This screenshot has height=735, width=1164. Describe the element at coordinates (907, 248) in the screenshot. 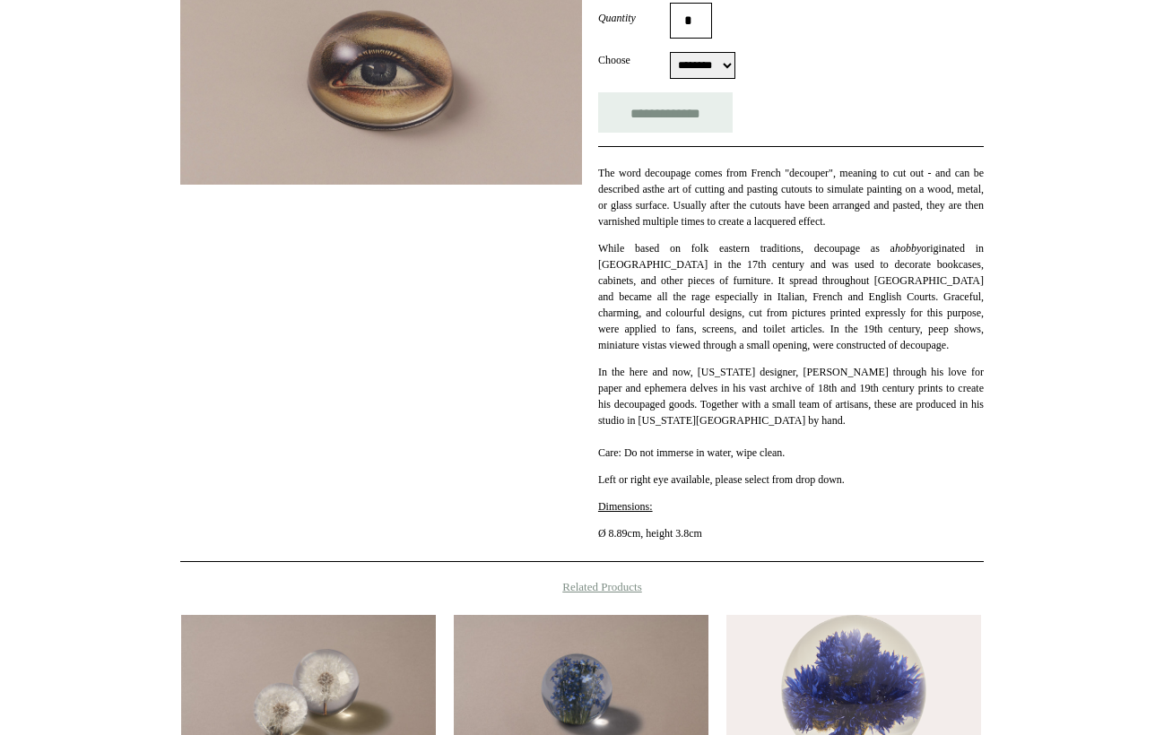

I see `em: hobby` at that location.